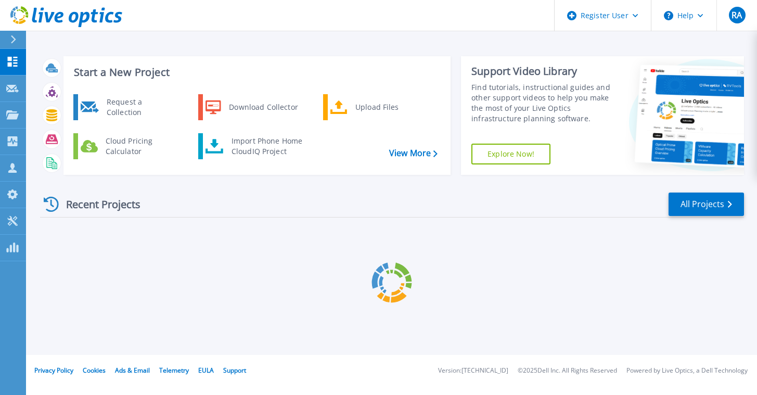  I want to click on div: Support Video Library, so click(542, 71).